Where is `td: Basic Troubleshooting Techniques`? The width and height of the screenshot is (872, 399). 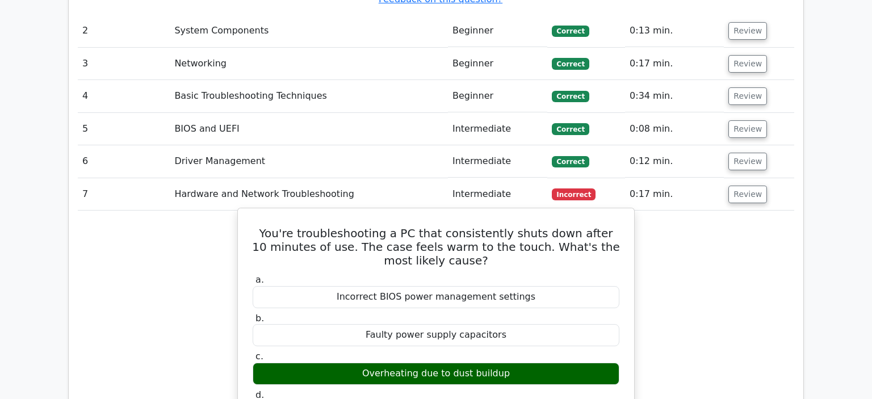 td: Basic Troubleshooting Techniques is located at coordinates (309, 96).